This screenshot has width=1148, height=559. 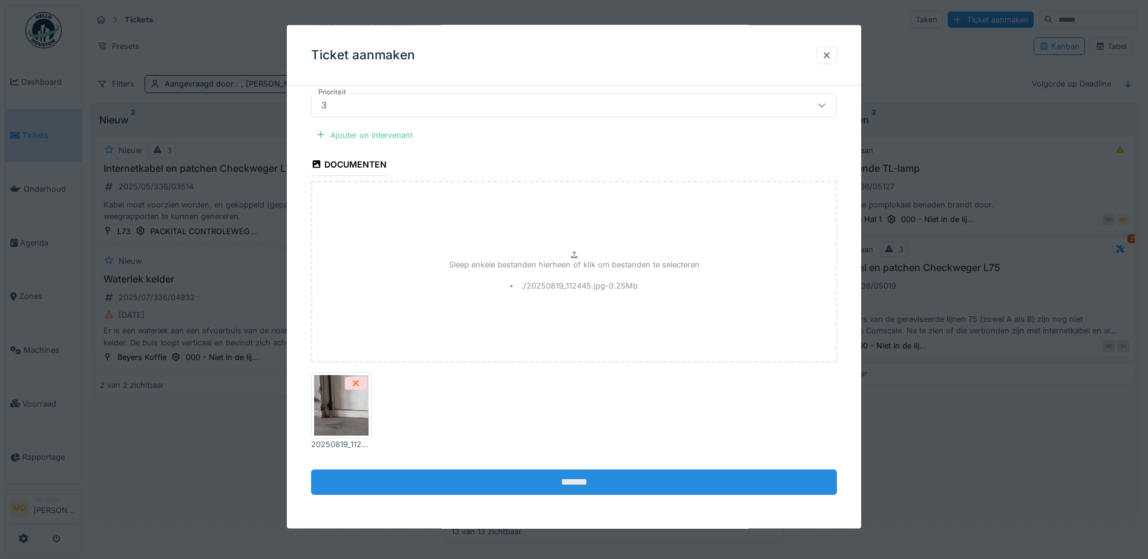 I want to click on img: 0256zzqc4ioix812l0jx50sk9olw, so click(x=341, y=405).